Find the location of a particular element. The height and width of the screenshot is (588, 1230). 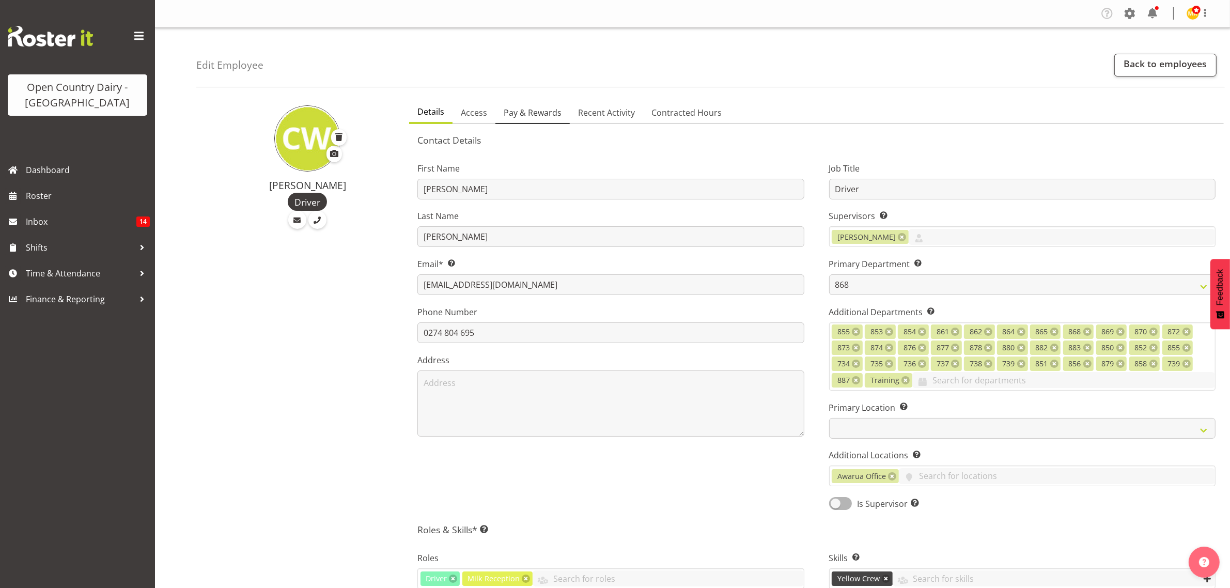

span: 862 is located at coordinates (976, 332).